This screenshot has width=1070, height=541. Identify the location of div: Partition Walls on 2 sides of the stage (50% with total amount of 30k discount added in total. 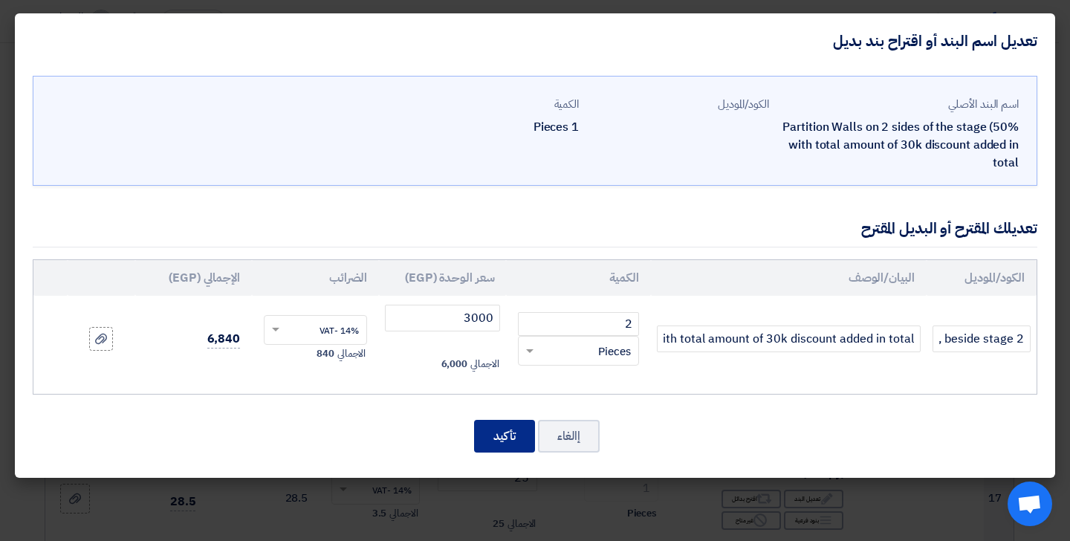
(900, 145).